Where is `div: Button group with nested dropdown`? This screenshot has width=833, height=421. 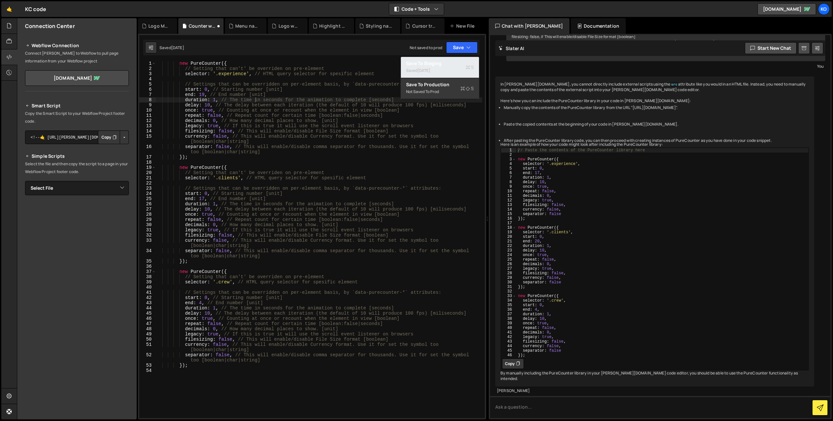
div: Button group with nested dropdown is located at coordinates (113, 137).